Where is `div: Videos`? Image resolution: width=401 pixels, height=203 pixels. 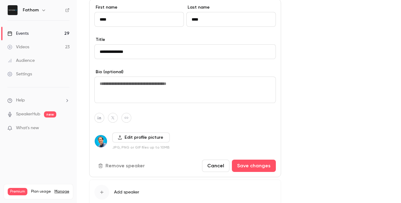 div: Videos is located at coordinates (18, 47).